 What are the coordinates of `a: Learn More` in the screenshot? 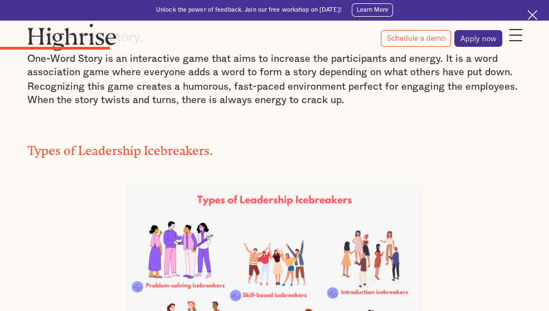 It's located at (372, 10).